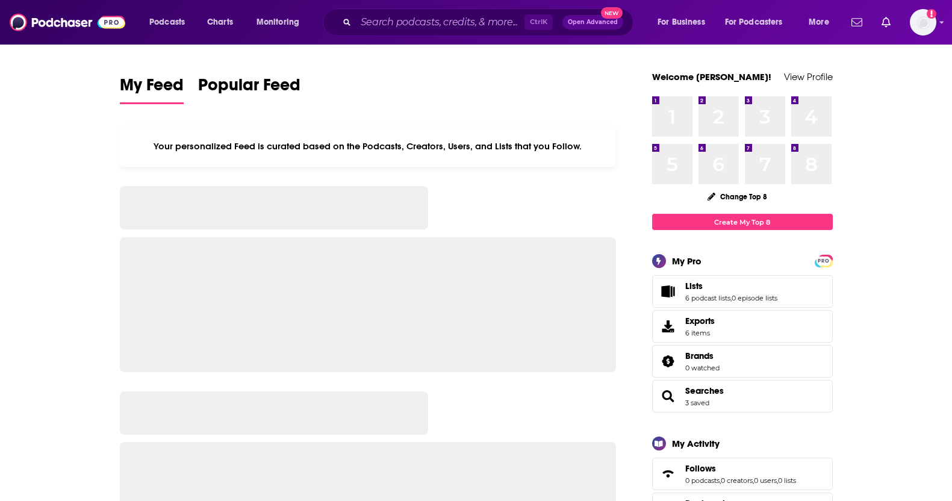 Image resolution: width=952 pixels, height=501 pixels. What do you see at coordinates (765, 480) in the screenshot?
I see `a: 0 users` at bounding box center [765, 480].